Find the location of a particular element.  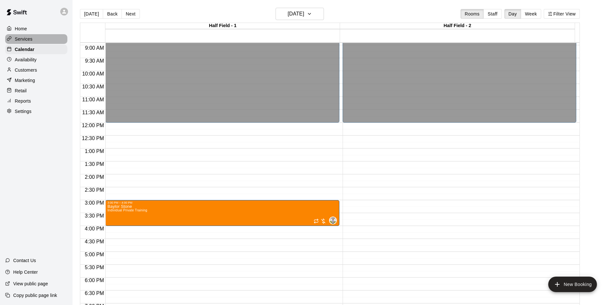

span: 4:00 PM is located at coordinates (95, 228).